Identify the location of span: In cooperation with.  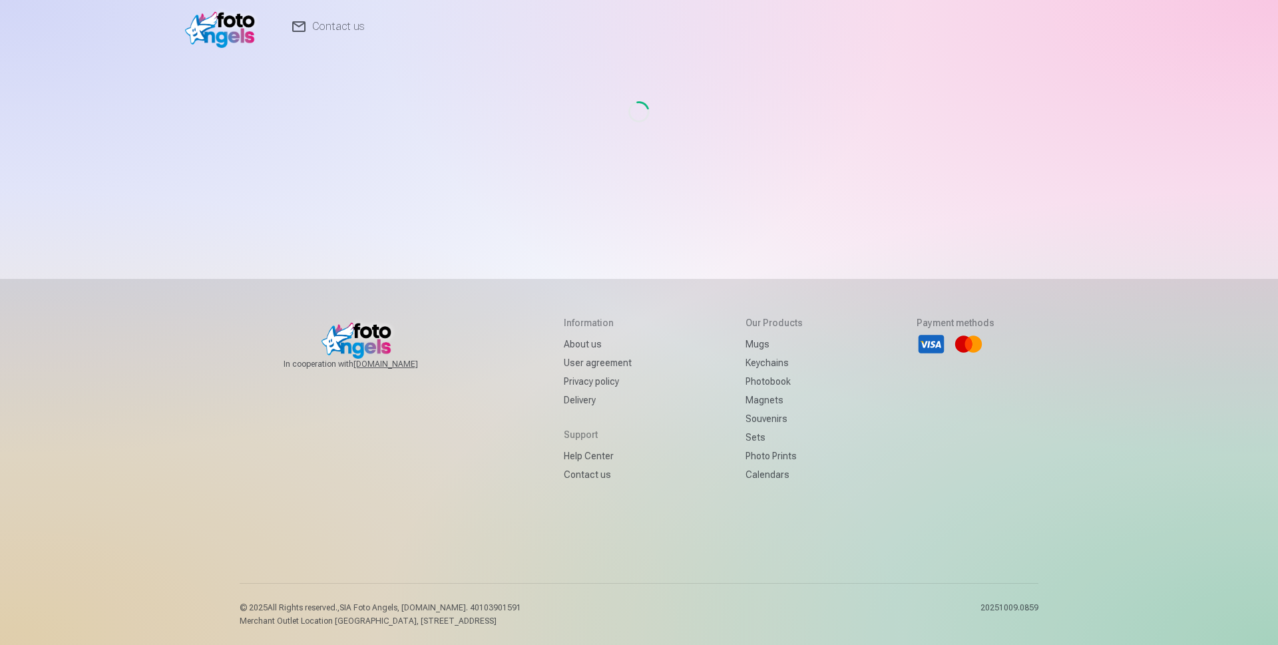
(367, 364).